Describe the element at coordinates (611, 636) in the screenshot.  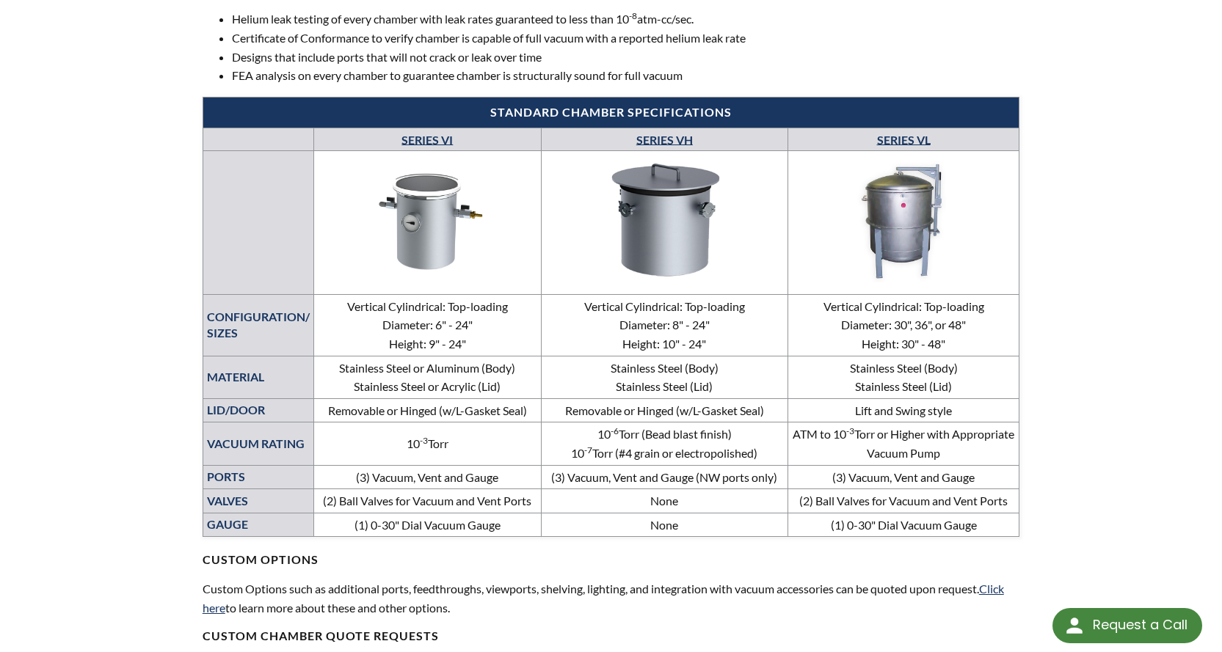
I see `h4: Custom chamber QUOTe requests` at that location.